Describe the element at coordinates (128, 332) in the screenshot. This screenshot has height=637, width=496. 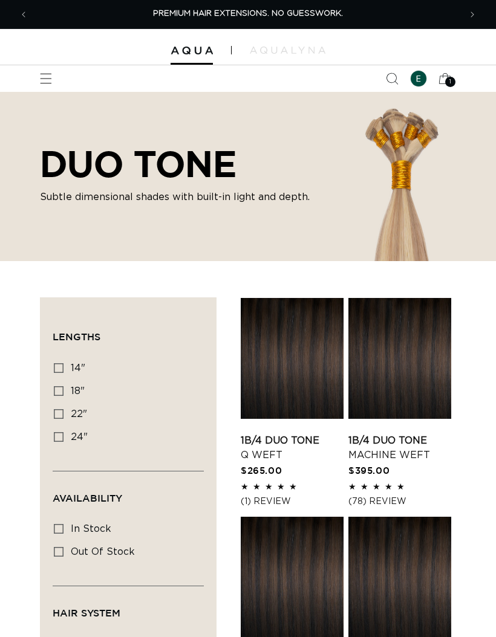
I see `summary: Lengths (0 selected)` at that location.